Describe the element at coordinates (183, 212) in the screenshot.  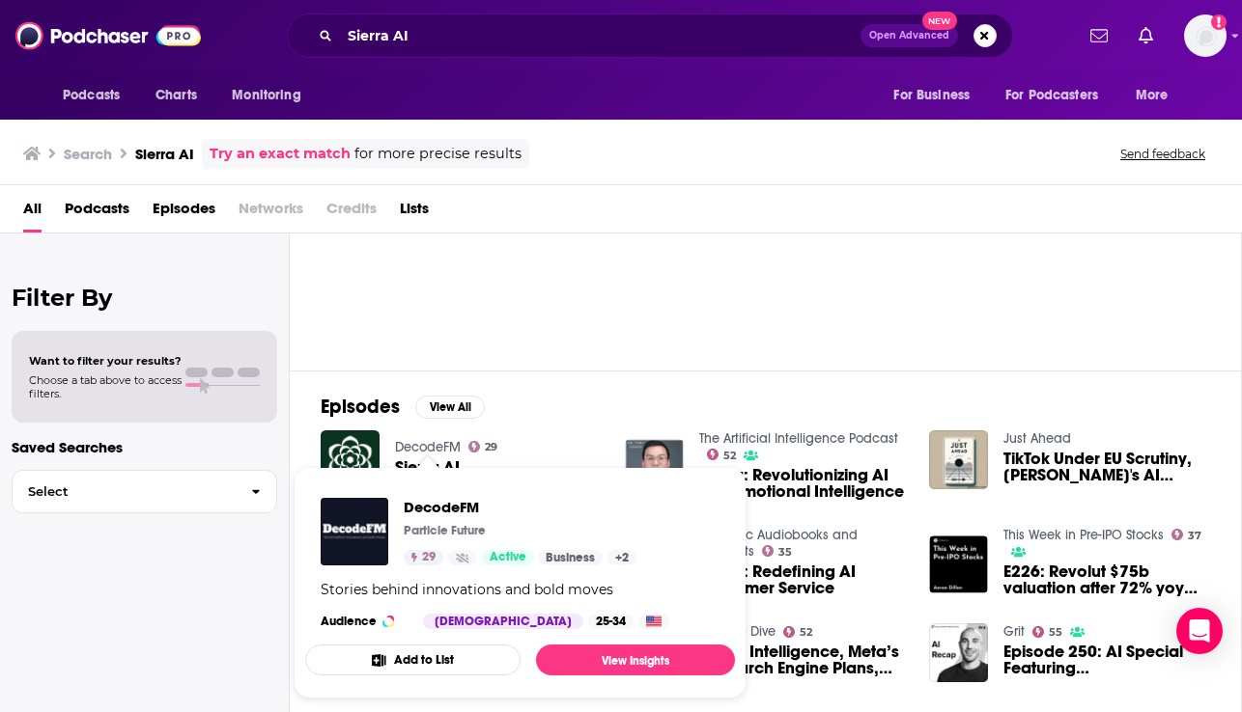
I see `span: Episodes` at that location.